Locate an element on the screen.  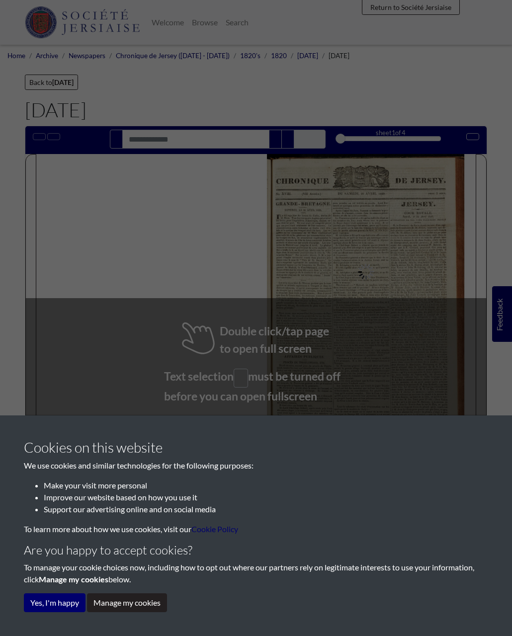
p: To manage your cookie choices now, including how to opt out where our partners rely on legitimate... is located at coordinates (256, 573).